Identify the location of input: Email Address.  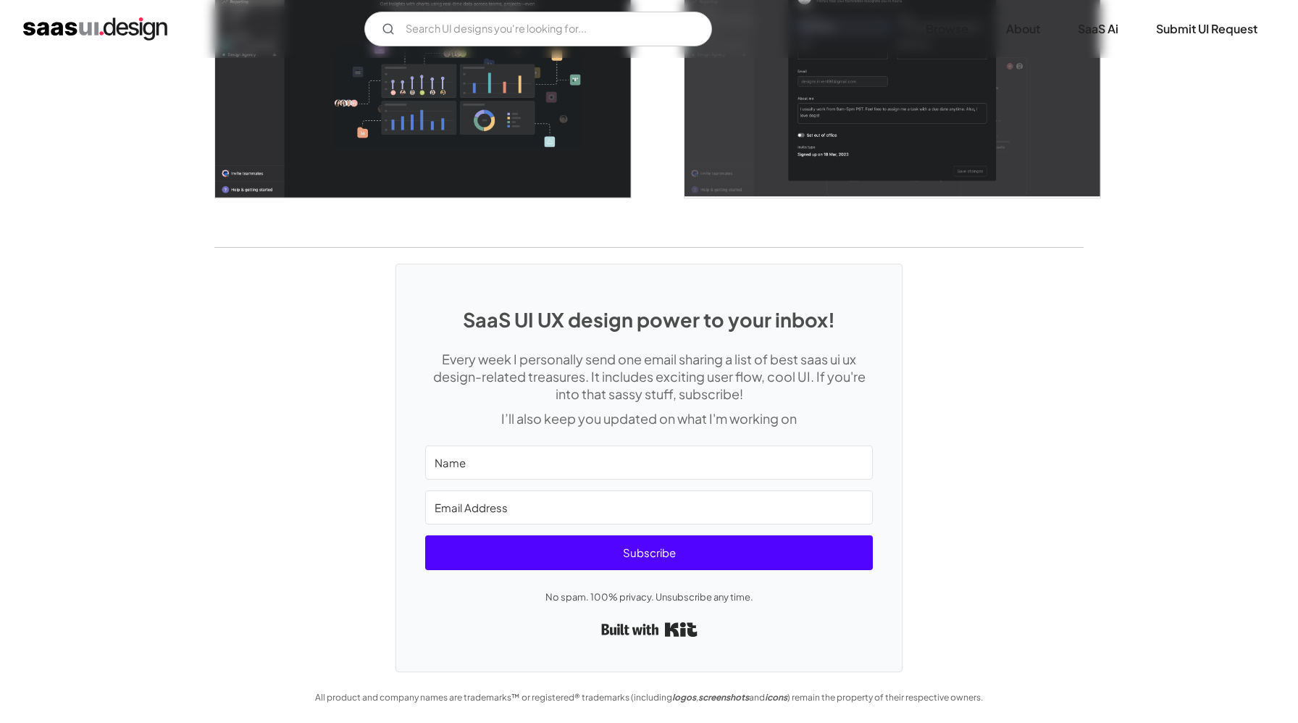
(649, 507).